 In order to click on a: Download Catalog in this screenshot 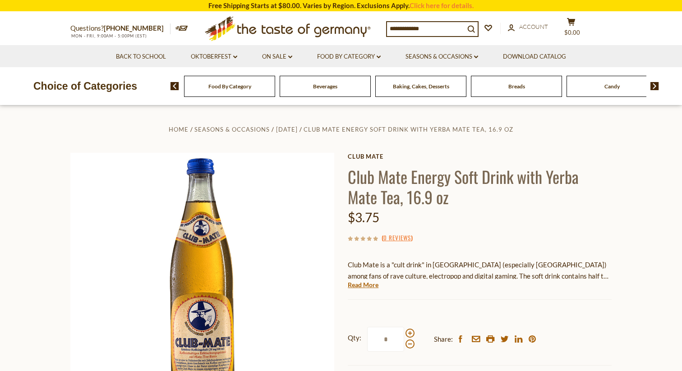, I will do `click(534, 57)`.